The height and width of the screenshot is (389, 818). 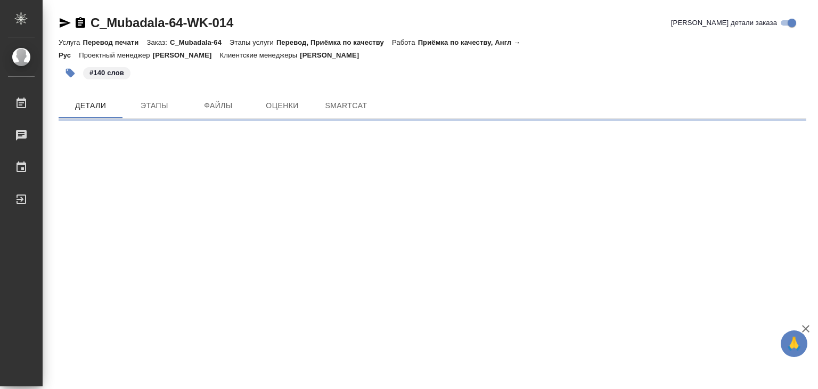 I want to click on p: Заказ:, so click(x=158, y=42).